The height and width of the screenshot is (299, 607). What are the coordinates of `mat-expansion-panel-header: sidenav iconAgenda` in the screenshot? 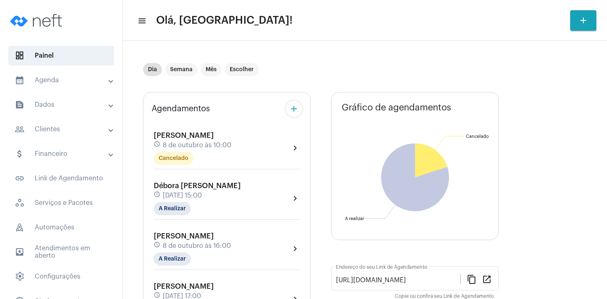 It's located at (63, 80).